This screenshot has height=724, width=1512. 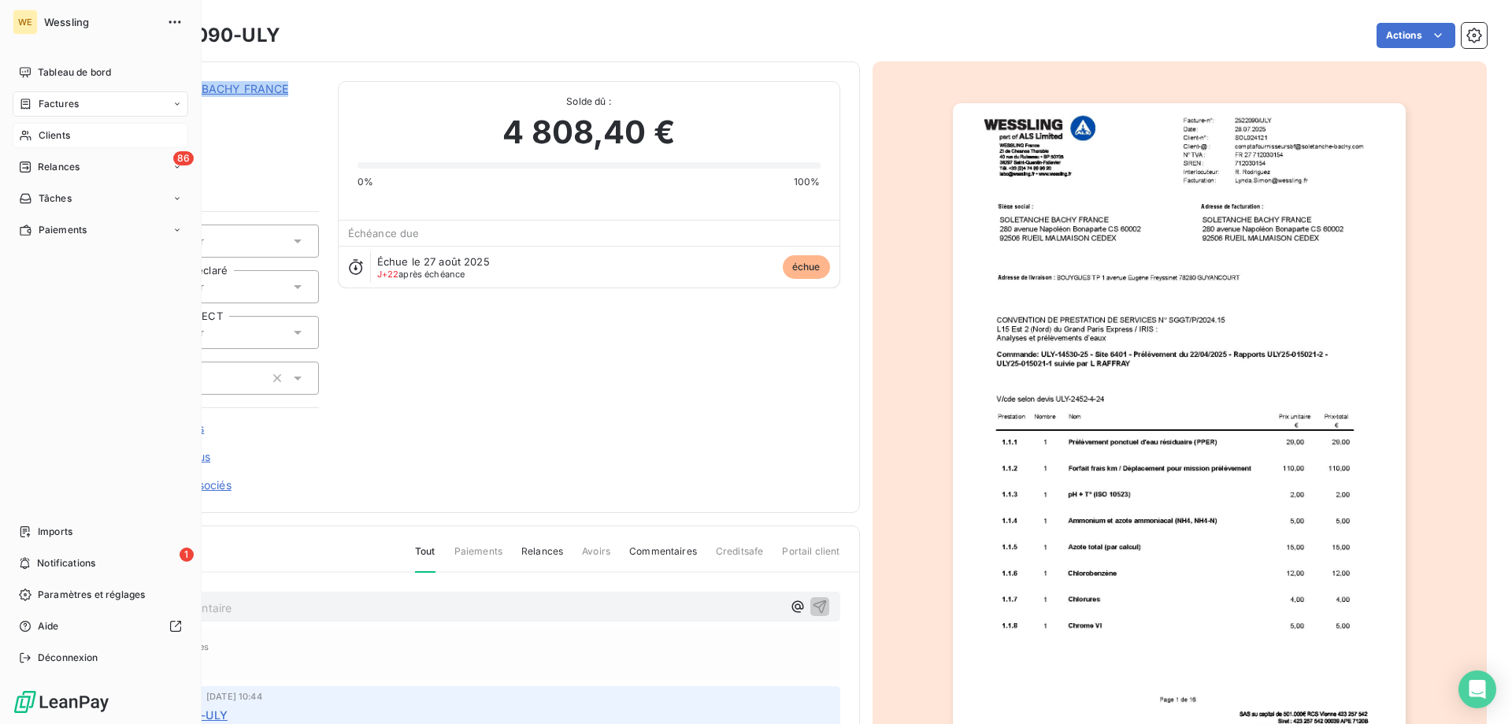 What do you see at coordinates (25, 22) in the screenshot?
I see `div: WE` at bounding box center [25, 22].